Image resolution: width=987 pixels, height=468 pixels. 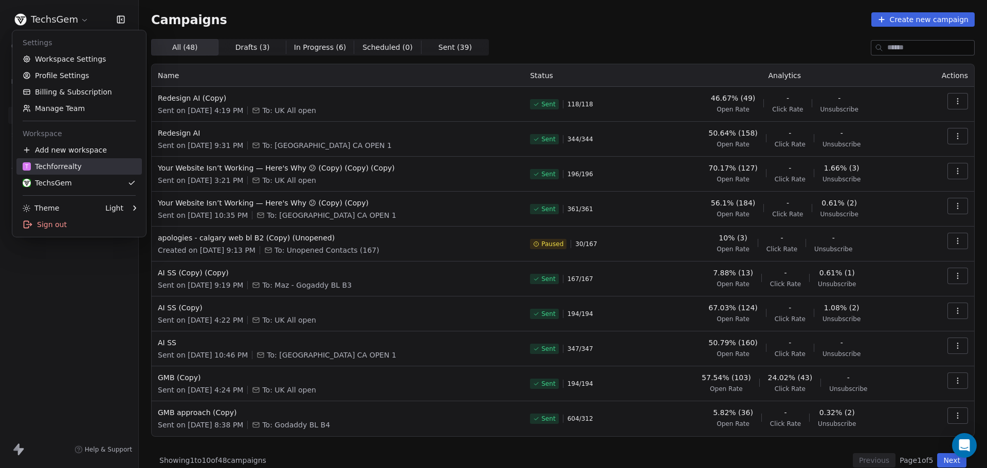 I want to click on div: Open Intercom Messenger, so click(x=964, y=445).